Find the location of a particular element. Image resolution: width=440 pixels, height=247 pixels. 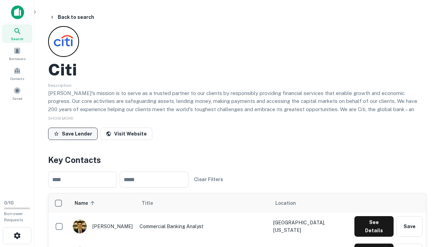

div: Chat Widget is located at coordinates (422, 187).